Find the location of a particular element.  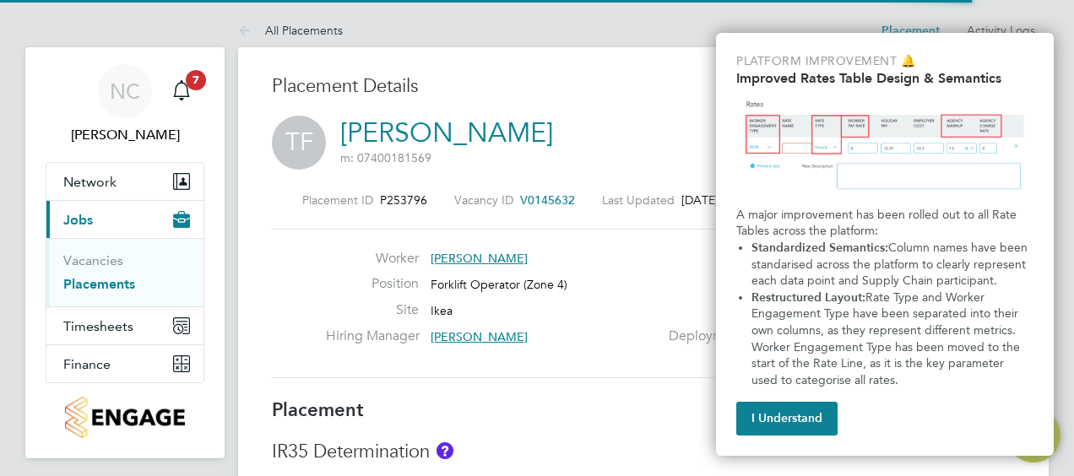

img: Updated Rates Table Design & Semantics is located at coordinates (885, 146).